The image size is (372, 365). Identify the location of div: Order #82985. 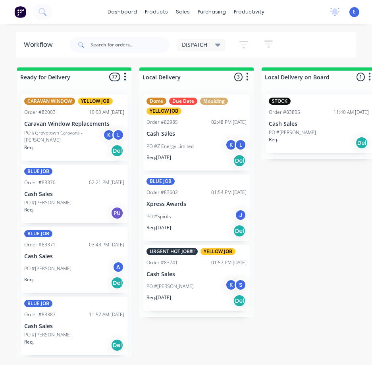
(162, 122).